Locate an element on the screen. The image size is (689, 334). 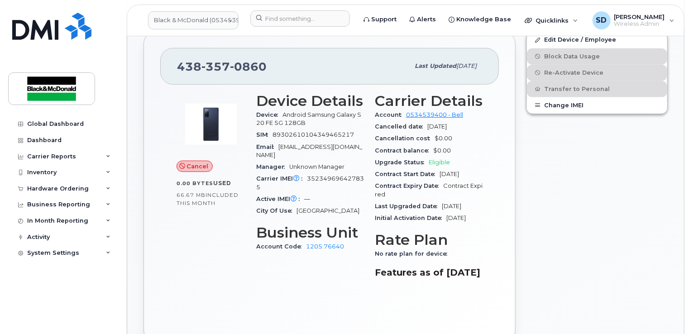
span: 438 is located at coordinates (222, 67).